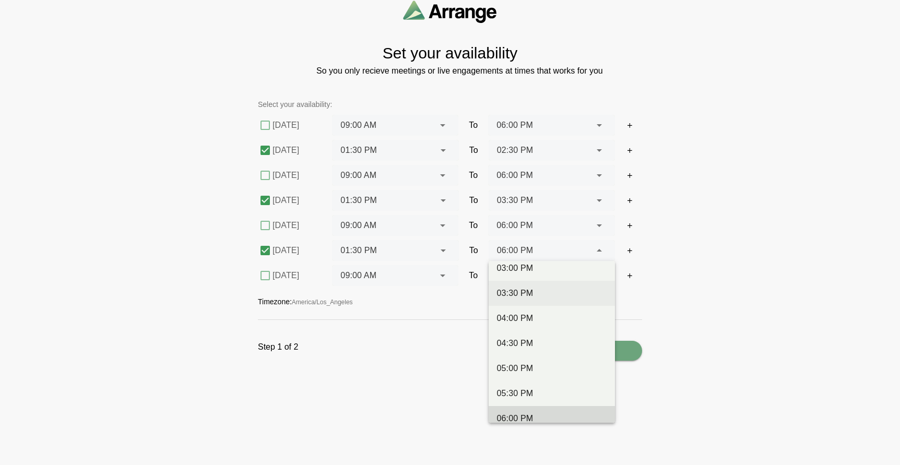  Describe the element at coordinates (450, 71) in the screenshot. I see `p: So you only recieve meetings or live engagements at times that works for you` at that location.